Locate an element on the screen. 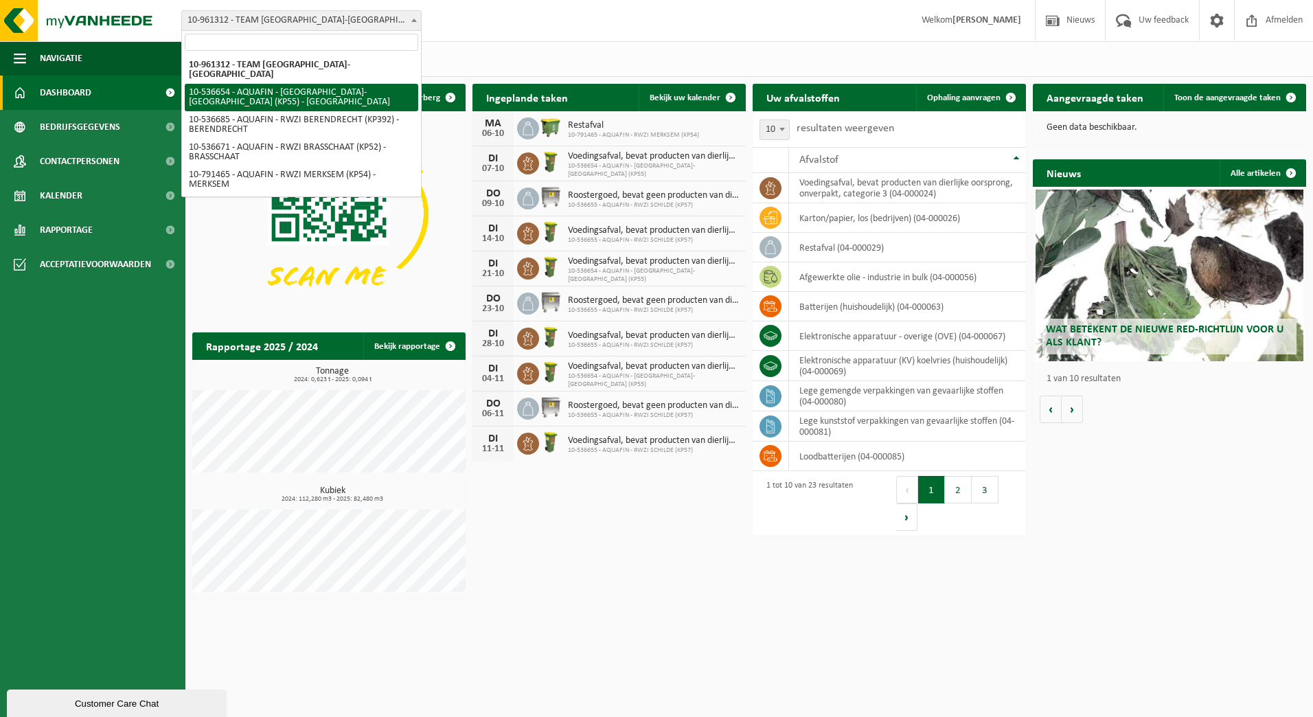 The height and width of the screenshot is (717, 1313). button: 2 is located at coordinates (958, 490).